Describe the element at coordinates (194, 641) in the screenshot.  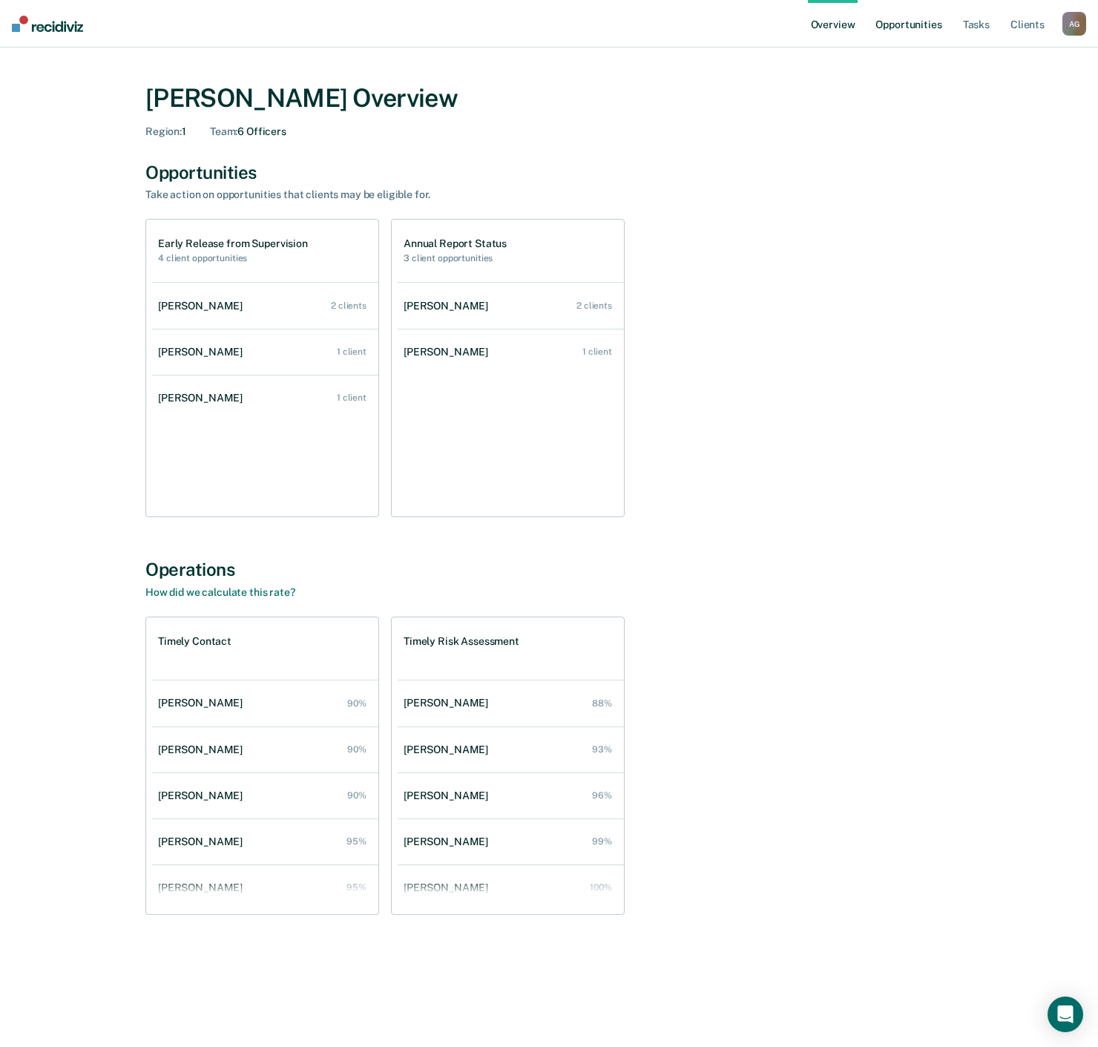
I see `h1: Timely Contact` at that location.